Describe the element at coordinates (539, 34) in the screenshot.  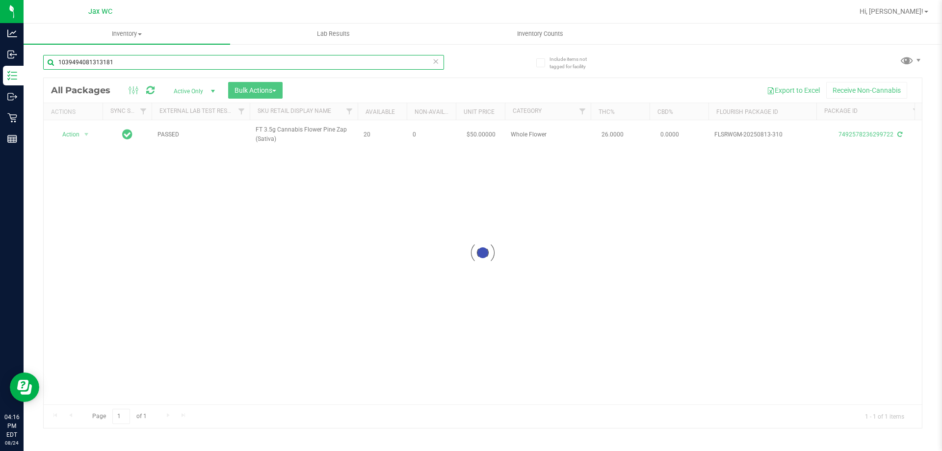
I see `a: Inventory Counts` at that location.